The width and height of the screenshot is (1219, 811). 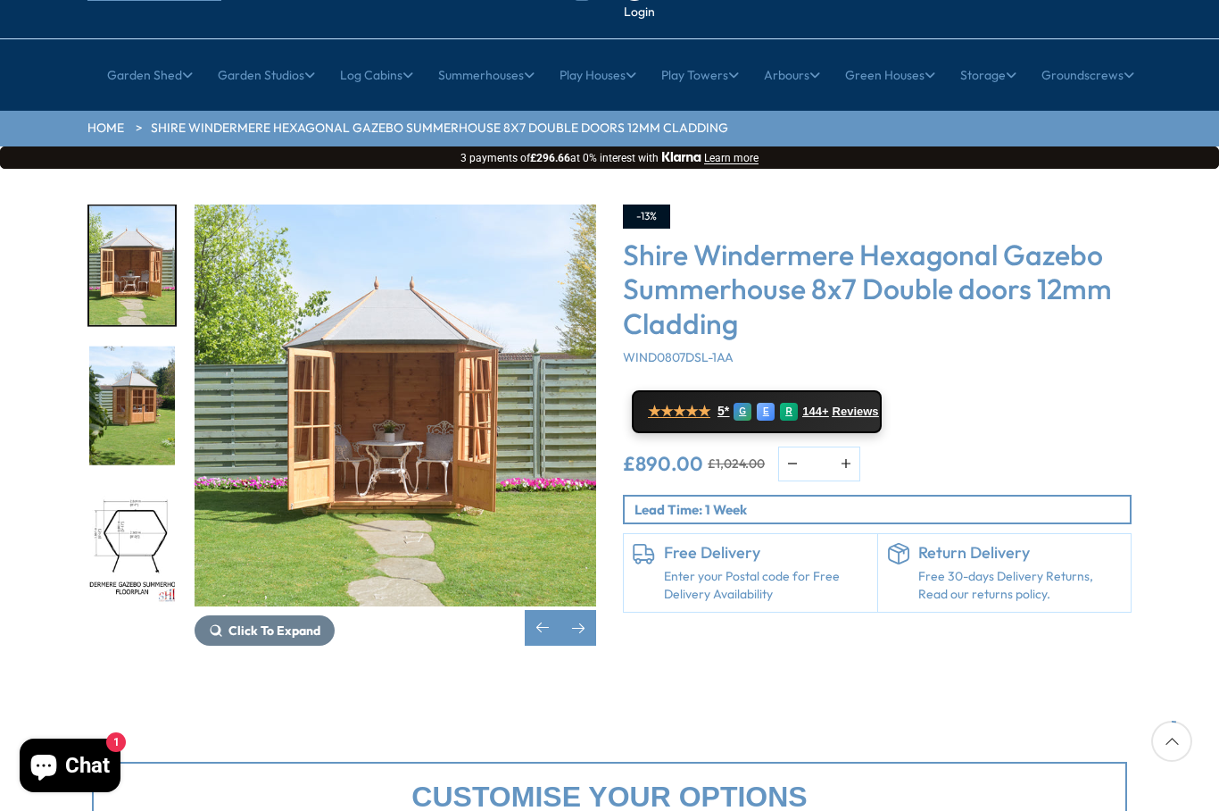 What do you see at coordinates (132, 545) in the screenshot?
I see `img: WindermereGazeboSummerhouseFLOORPLAN_200x200.jpg` at bounding box center [132, 545].